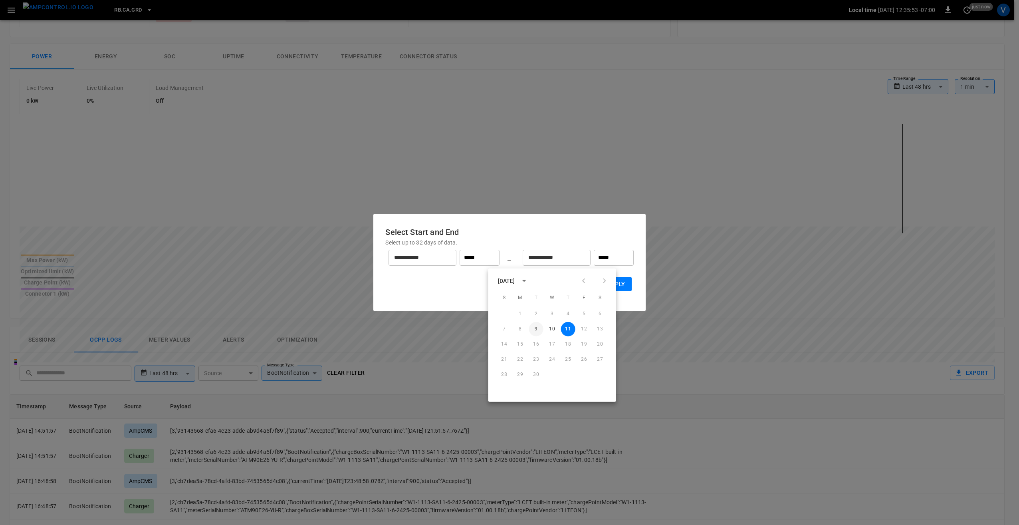 The height and width of the screenshot is (525, 1019). Describe the element at coordinates (536, 329) in the screenshot. I see `button: 9` at that location.